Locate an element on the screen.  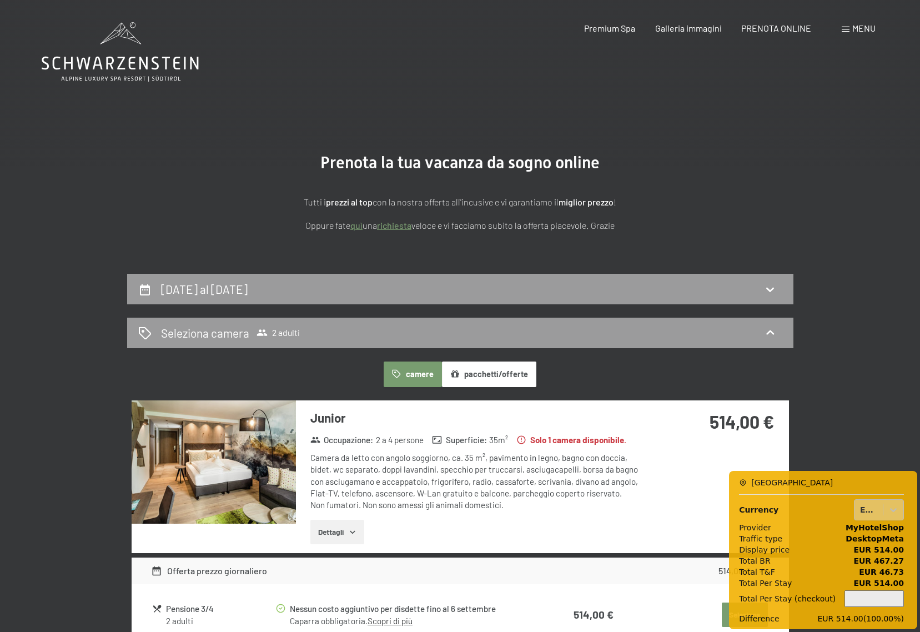
button: Dettagli is located at coordinates (337, 532).